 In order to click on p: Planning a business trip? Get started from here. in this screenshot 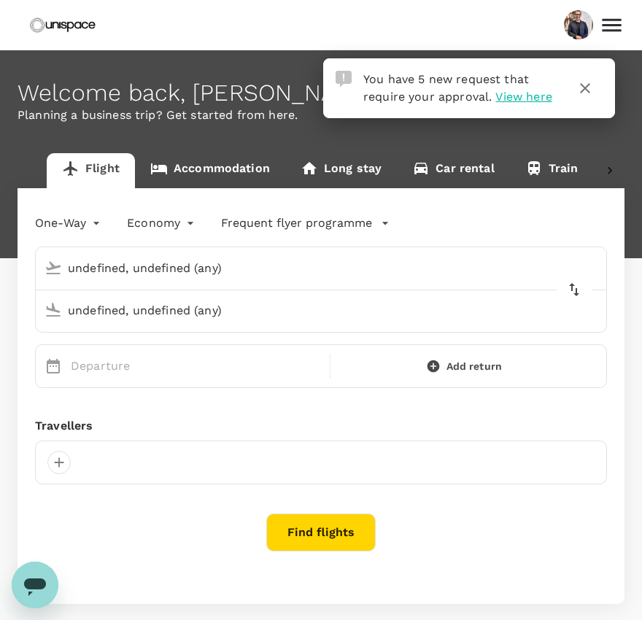, I will do `click(321, 115)`.